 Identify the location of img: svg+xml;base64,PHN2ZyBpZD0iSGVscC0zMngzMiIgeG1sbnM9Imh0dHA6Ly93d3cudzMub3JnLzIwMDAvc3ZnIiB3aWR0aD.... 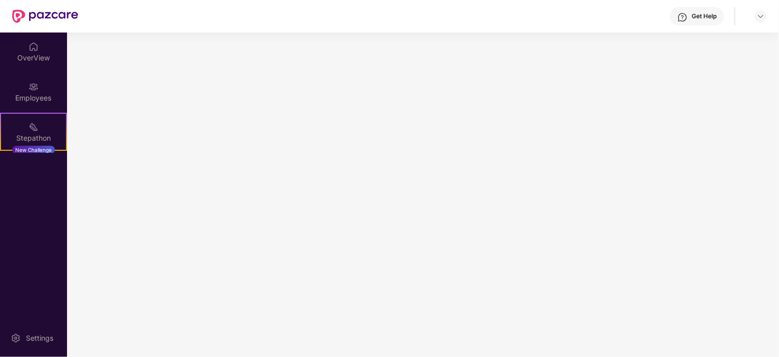
(683, 17).